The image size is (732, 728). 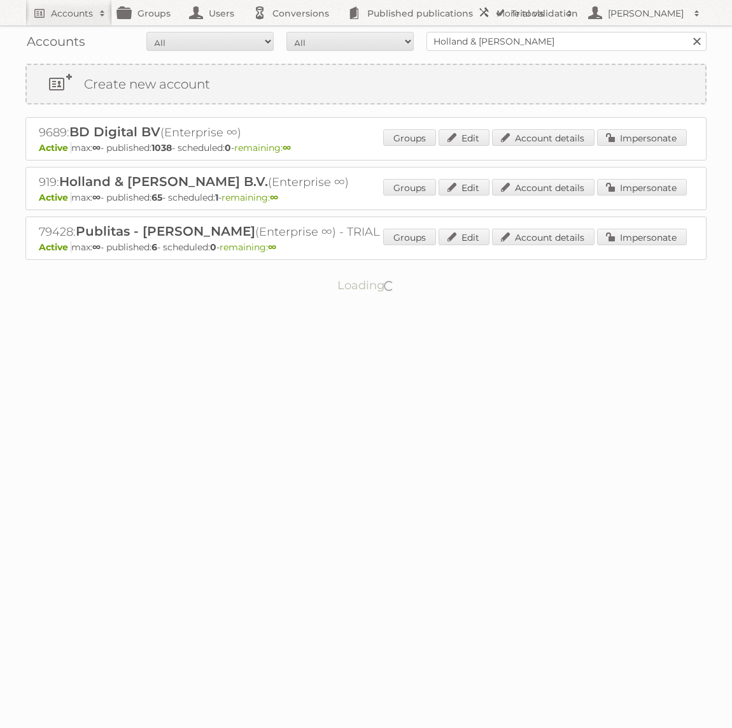 I want to click on strong: 65, so click(x=157, y=197).